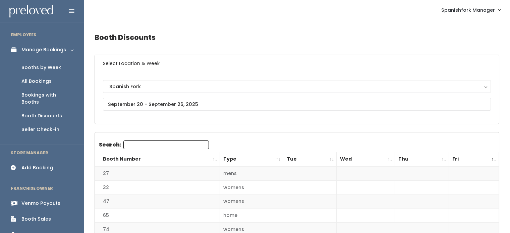 The image size is (510, 233). I want to click on img: preloved logo, so click(31, 11).